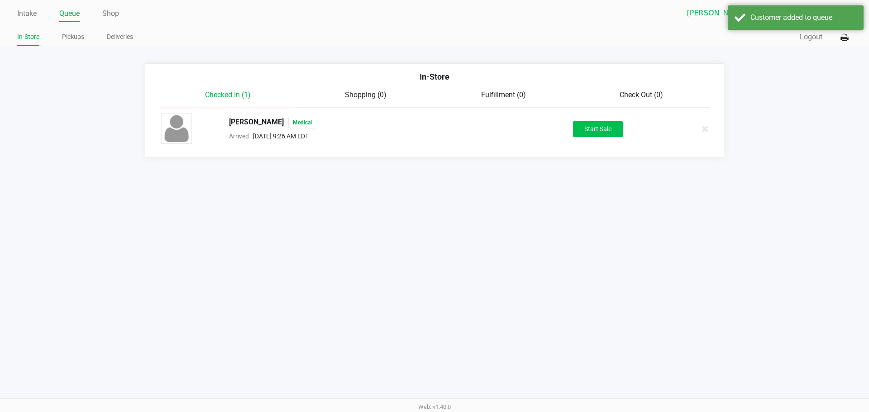  I want to click on a: Pickups, so click(73, 37).